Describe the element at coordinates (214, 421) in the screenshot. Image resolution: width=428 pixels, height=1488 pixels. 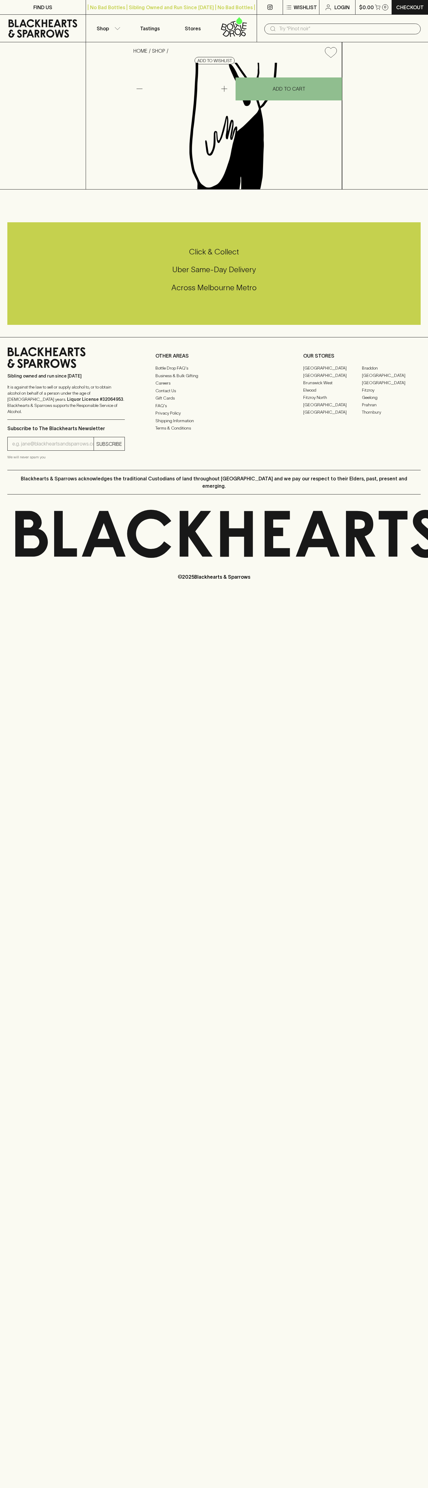
I see `a: Shipping Information` at that location.